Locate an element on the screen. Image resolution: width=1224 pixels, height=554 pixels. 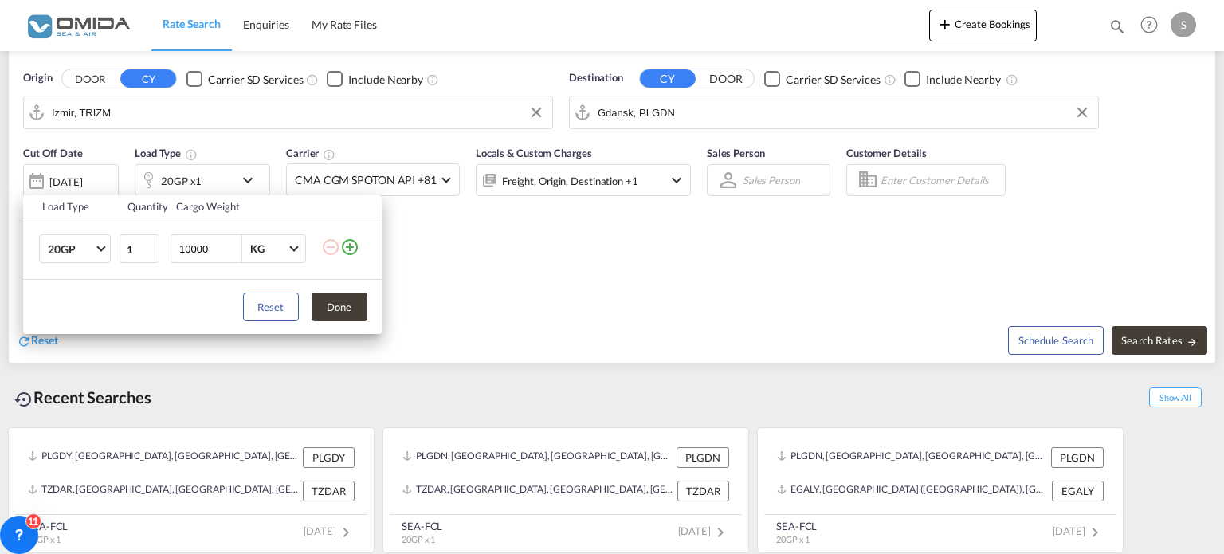
md-icon: icon-plus-circle-outline is located at coordinates (350, 247).